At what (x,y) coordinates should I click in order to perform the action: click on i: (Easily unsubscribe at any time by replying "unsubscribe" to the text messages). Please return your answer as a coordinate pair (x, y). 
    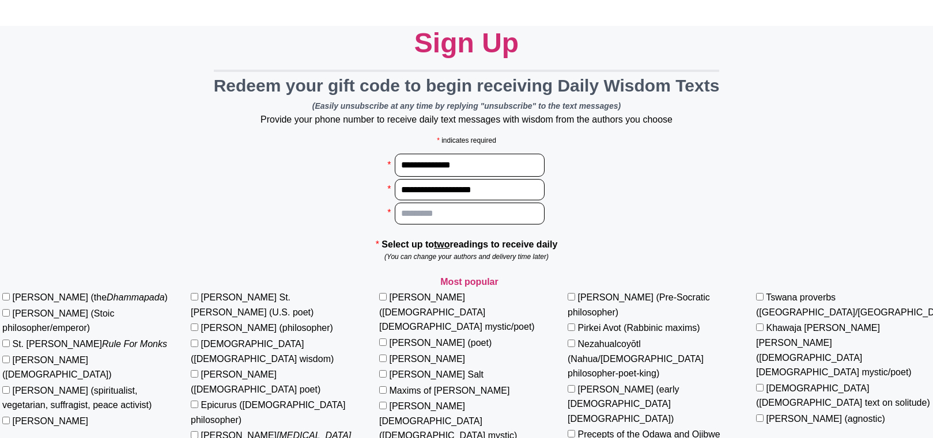
    Looking at the image, I should click on (466, 106).